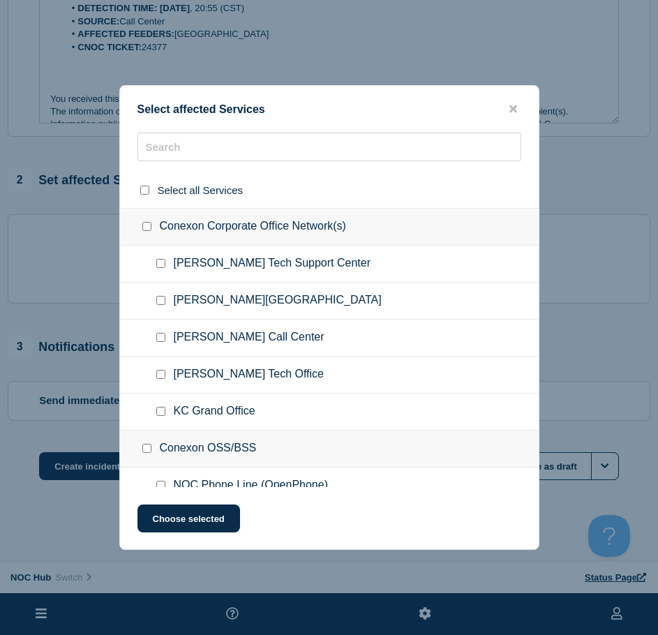 Image resolution: width=658 pixels, height=635 pixels. What do you see at coordinates (189, 519) in the screenshot?
I see `button: Choose selected` at bounding box center [189, 519].